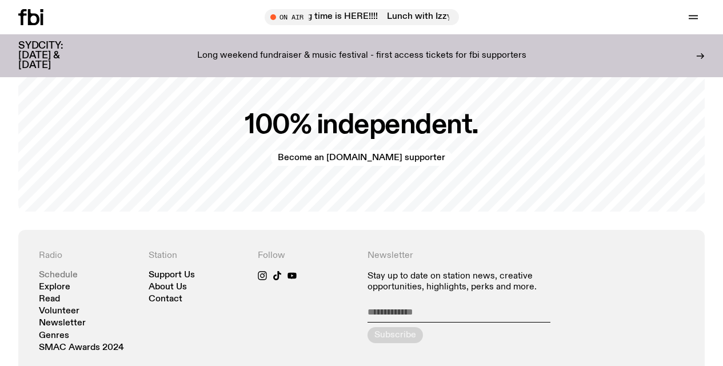 The image size is (723, 366). Describe the element at coordinates (88, 255) in the screenshot. I see `h4: Radio` at that location.